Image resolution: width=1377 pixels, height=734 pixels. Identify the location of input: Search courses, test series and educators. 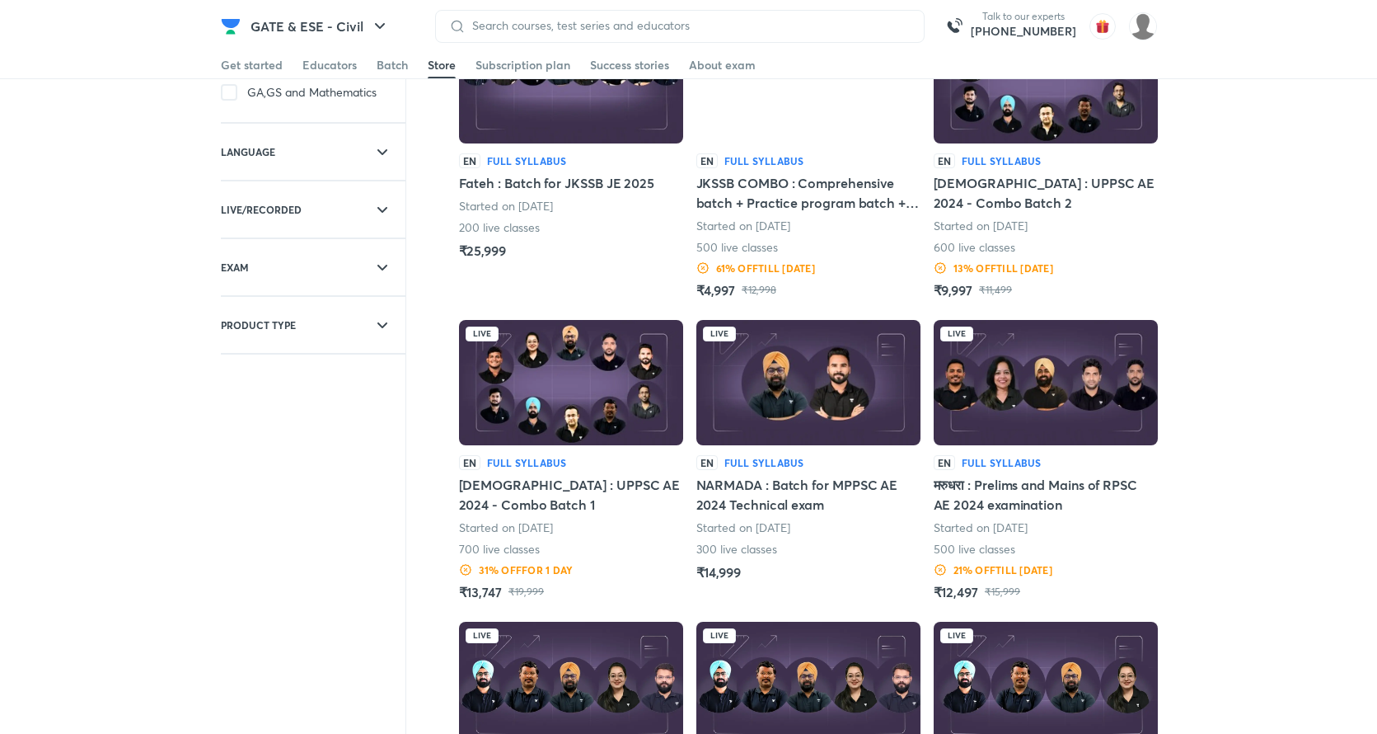
(688, 26).